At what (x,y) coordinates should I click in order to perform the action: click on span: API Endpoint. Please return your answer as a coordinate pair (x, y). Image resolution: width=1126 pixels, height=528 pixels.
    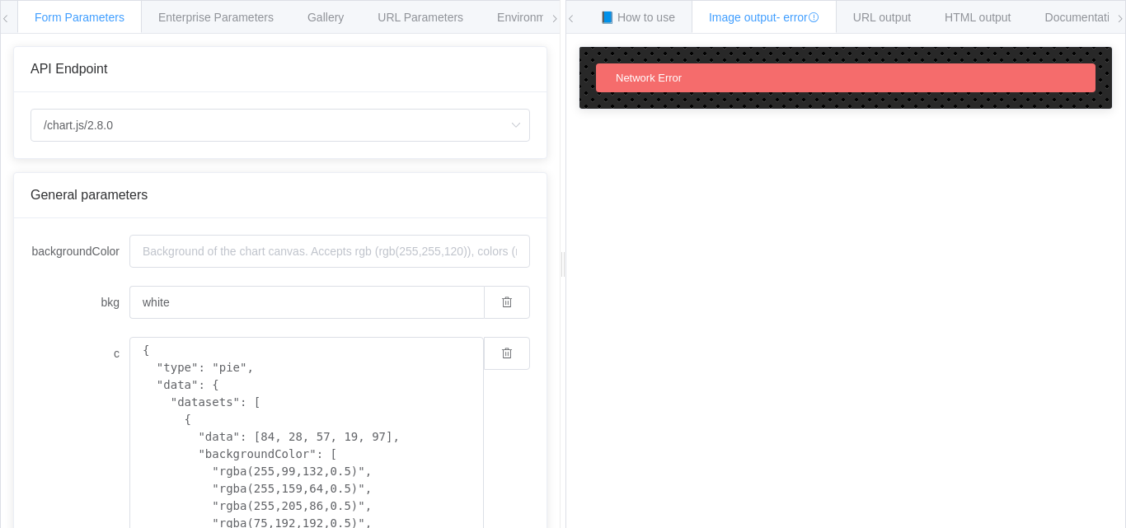
    Looking at the image, I should click on (68, 68).